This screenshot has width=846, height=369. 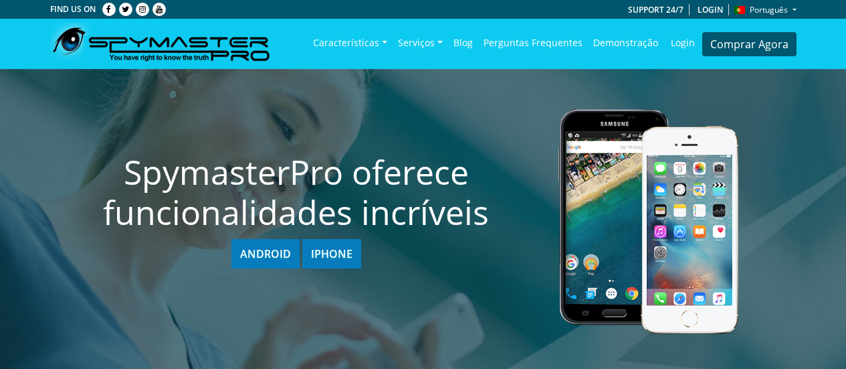 I want to click on button: Português, so click(x=765, y=10).